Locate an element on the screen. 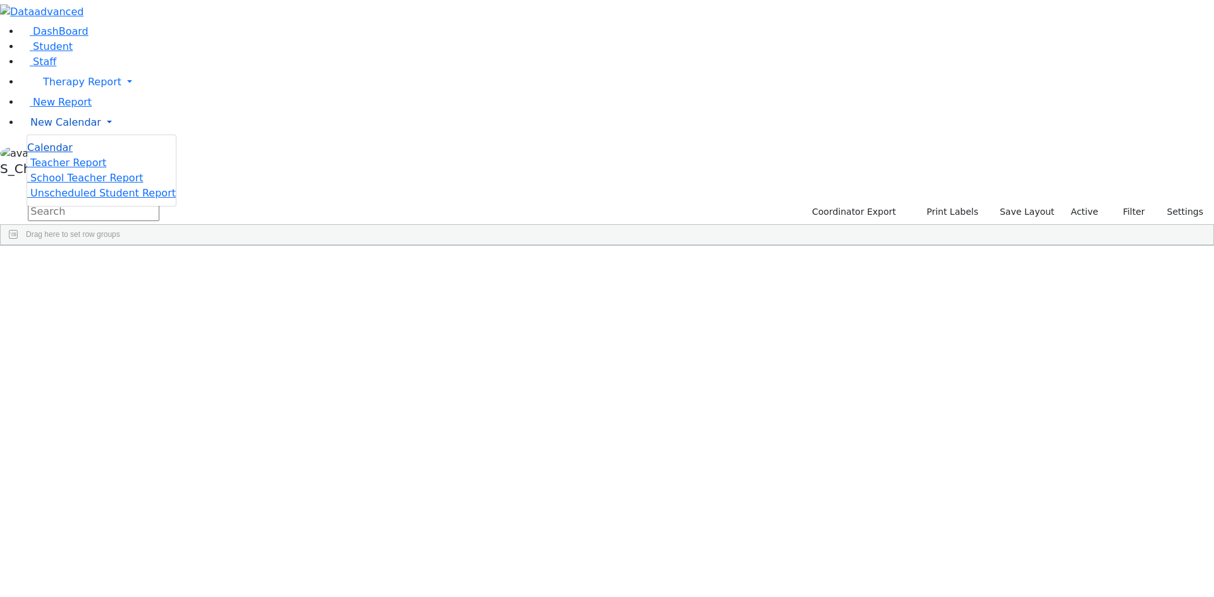 The image size is (1214, 597). span: Student is located at coordinates (52, 46).